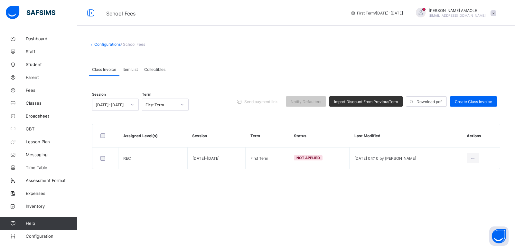  What do you see at coordinates (51, 154) in the screenshot?
I see `span: Messaging` at bounding box center [51, 154].